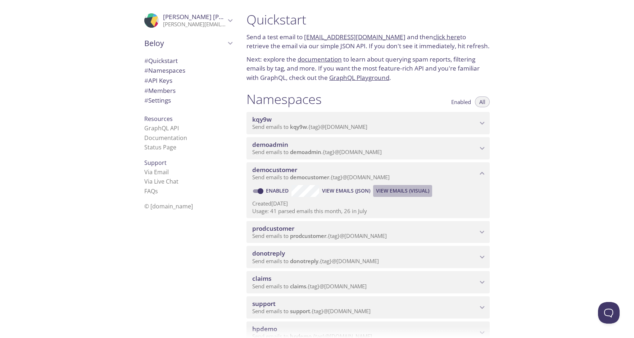 This screenshot has width=634, height=338. Describe the element at coordinates (368, 282) in the screenshot. I see `div: claims namespace` at that location.